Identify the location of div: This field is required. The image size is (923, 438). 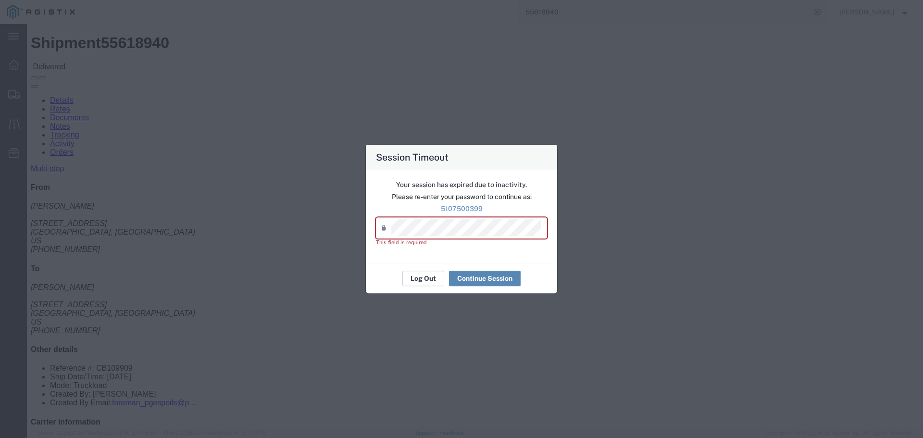
(462, 242).